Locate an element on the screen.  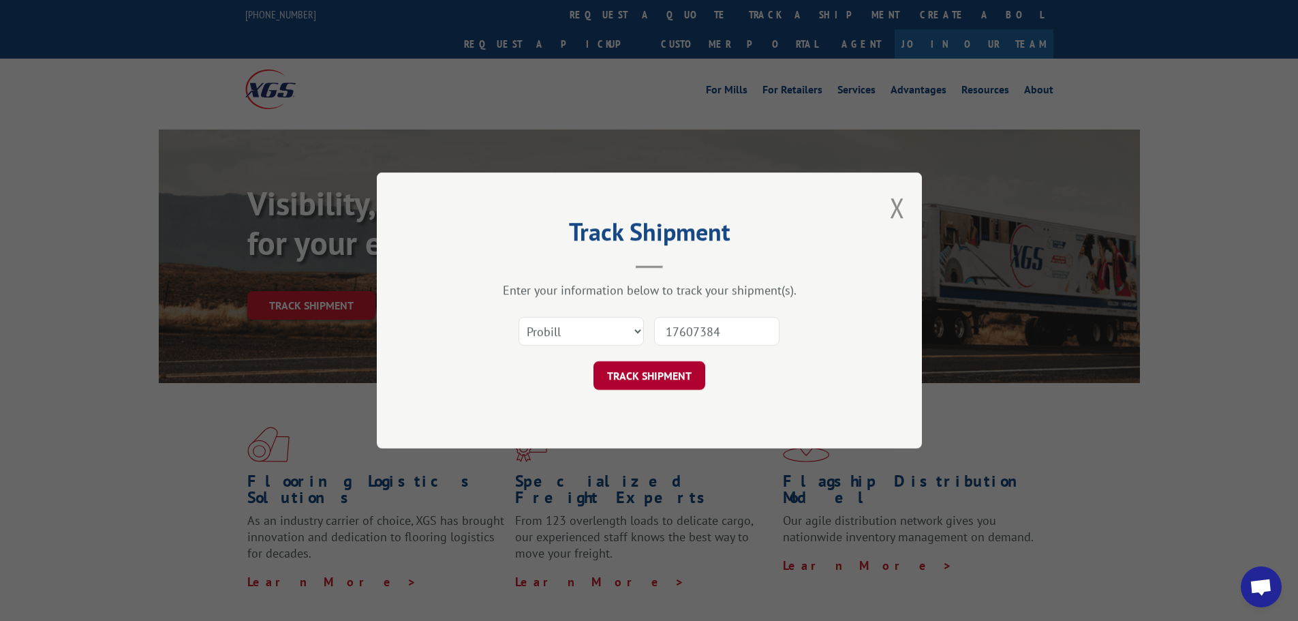
div: Open chat is located at coordinates (1261, 587).